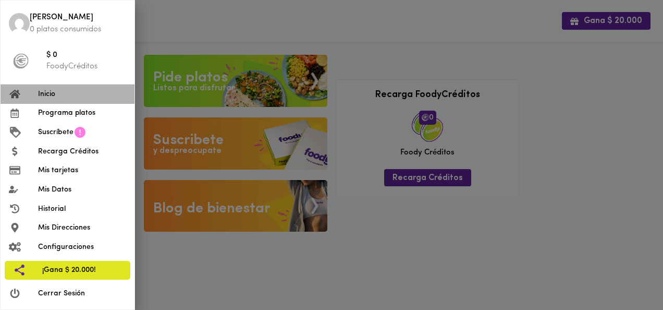 This screenshot has width=663, height=310. I want to click on span: Programa platos, so click(82, 113).